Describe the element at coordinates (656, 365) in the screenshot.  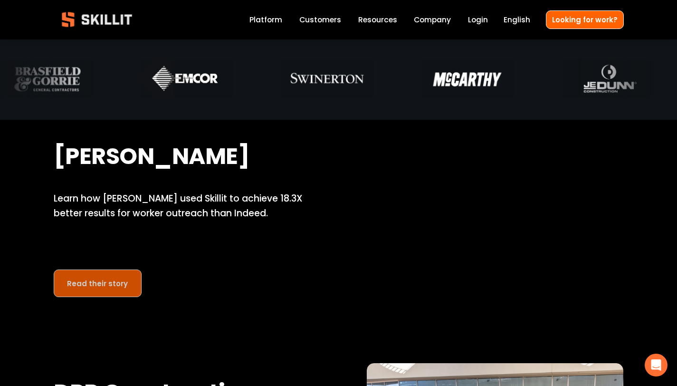
I see `div: Open Intercom Messenger` at that location.